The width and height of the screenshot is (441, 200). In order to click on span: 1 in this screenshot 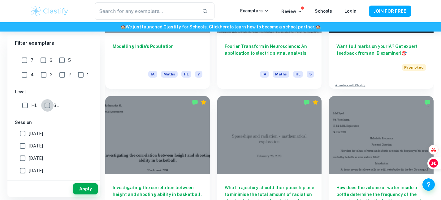, I will do `click(88, 75)`.